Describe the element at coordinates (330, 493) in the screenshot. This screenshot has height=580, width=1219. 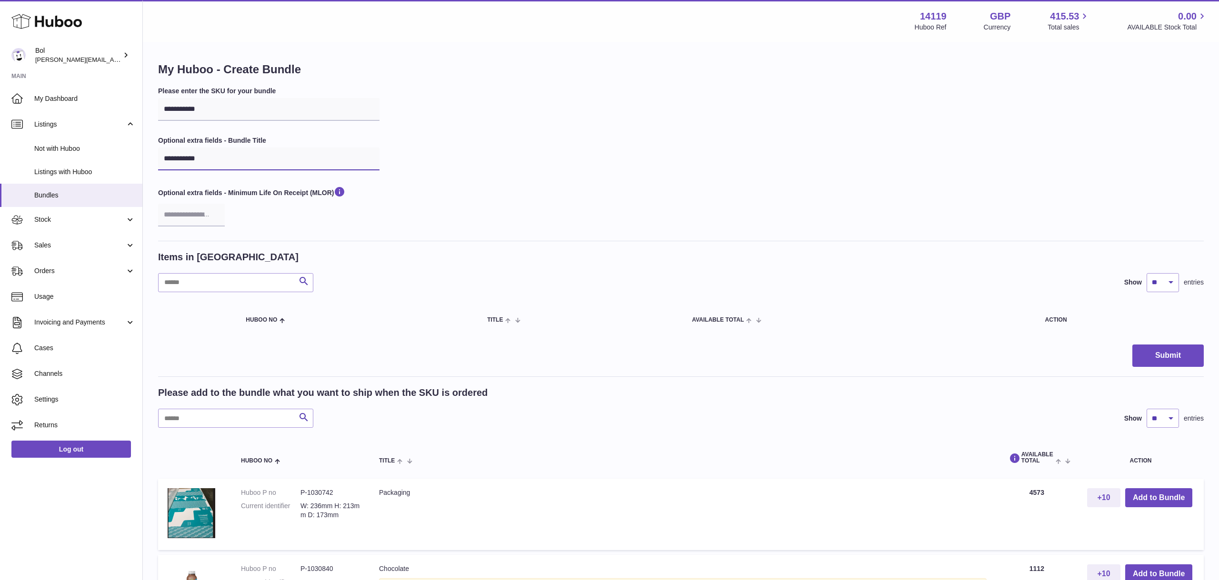
I see `dd: P-1030742` at that location.